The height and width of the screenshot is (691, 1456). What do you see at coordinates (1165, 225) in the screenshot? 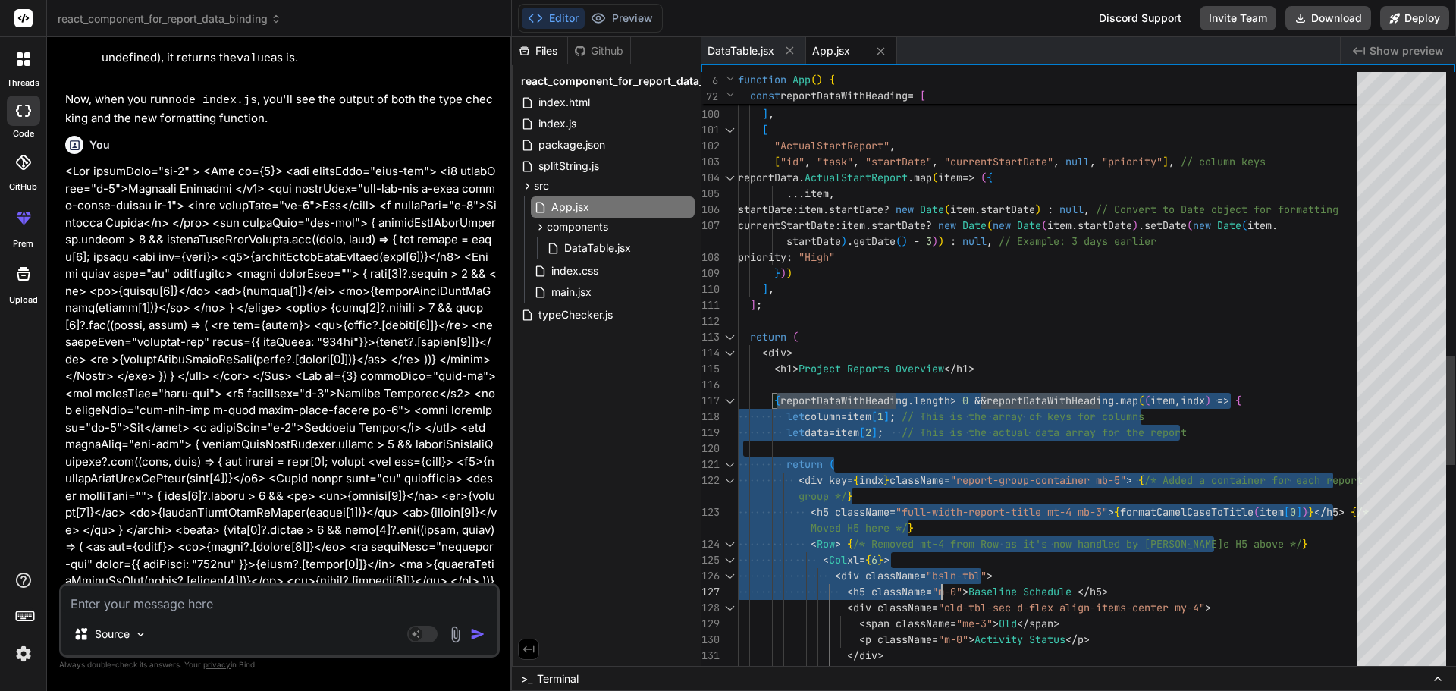
I see `span: setDate` at bounding box center [1165, 225].